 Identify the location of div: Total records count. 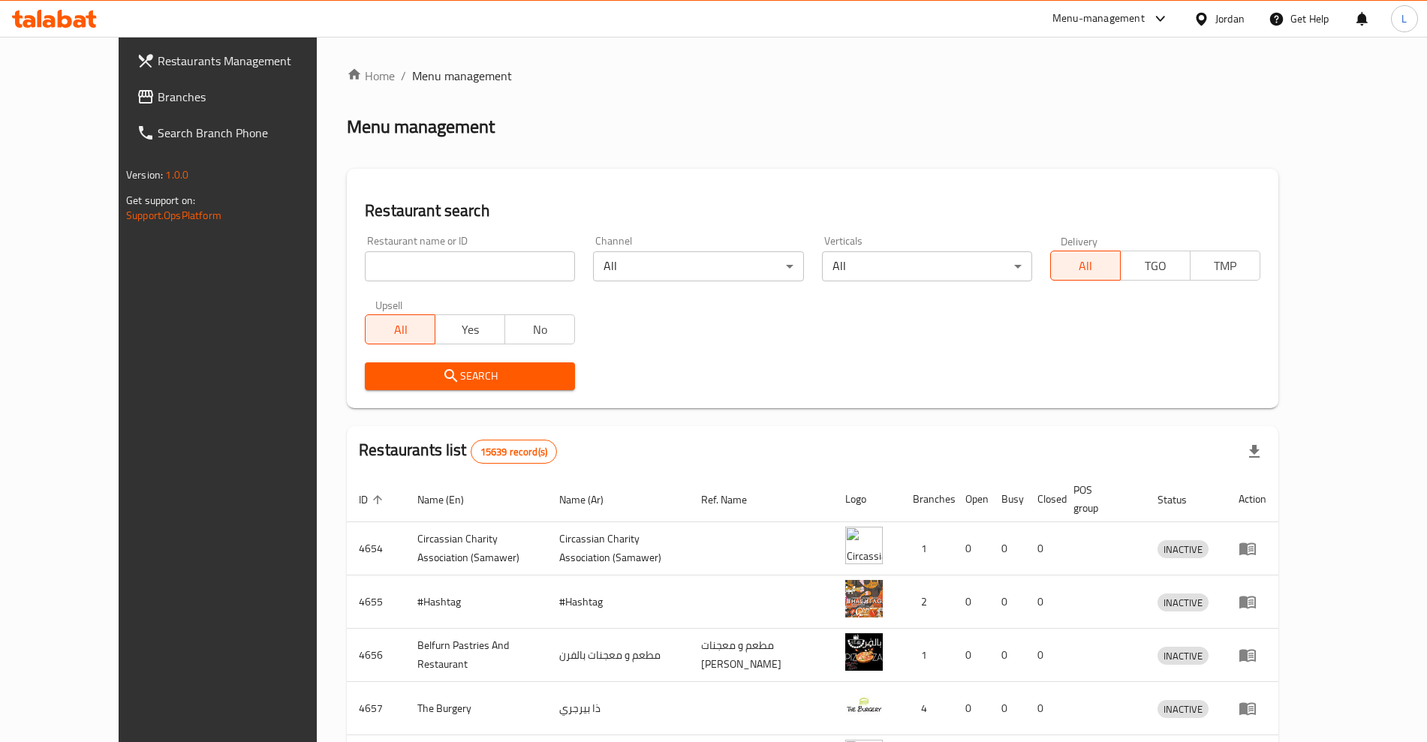
(513, 452).